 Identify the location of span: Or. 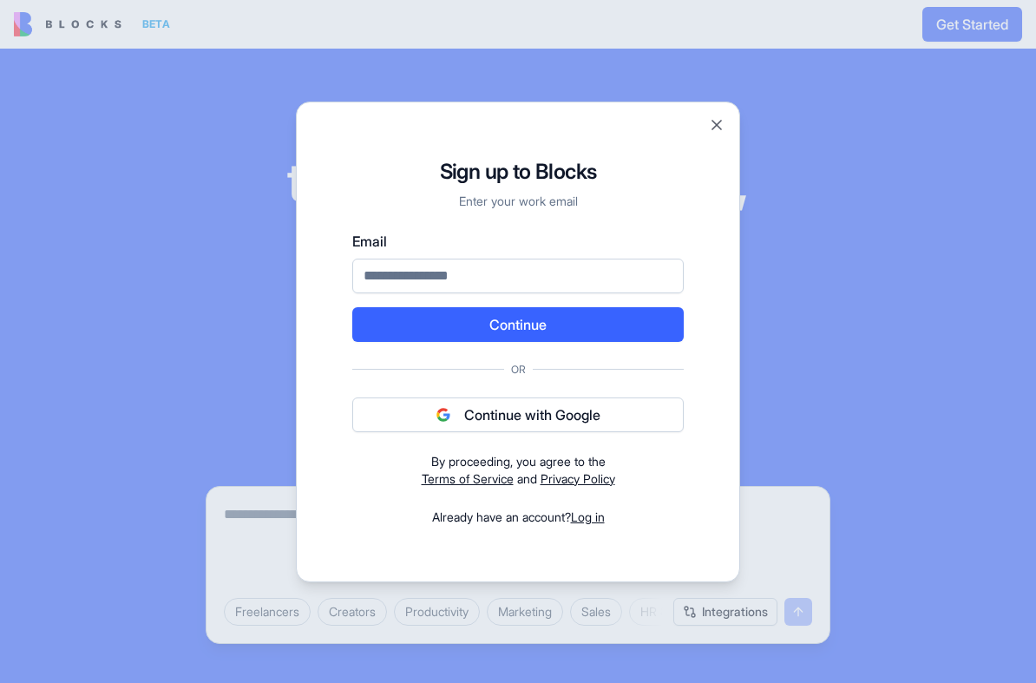
(518, 370).